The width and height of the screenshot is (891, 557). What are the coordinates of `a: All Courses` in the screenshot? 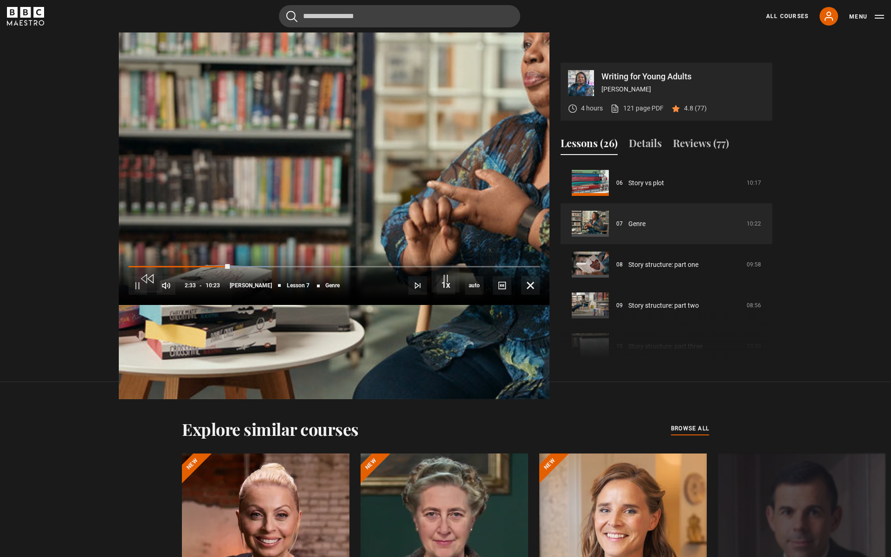 It's located at (787, 16).